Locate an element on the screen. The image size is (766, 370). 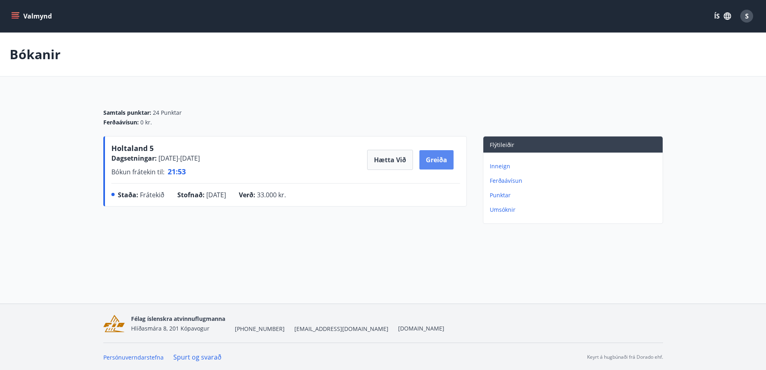
span: 0 kr. is located at coordinates (146, 122).